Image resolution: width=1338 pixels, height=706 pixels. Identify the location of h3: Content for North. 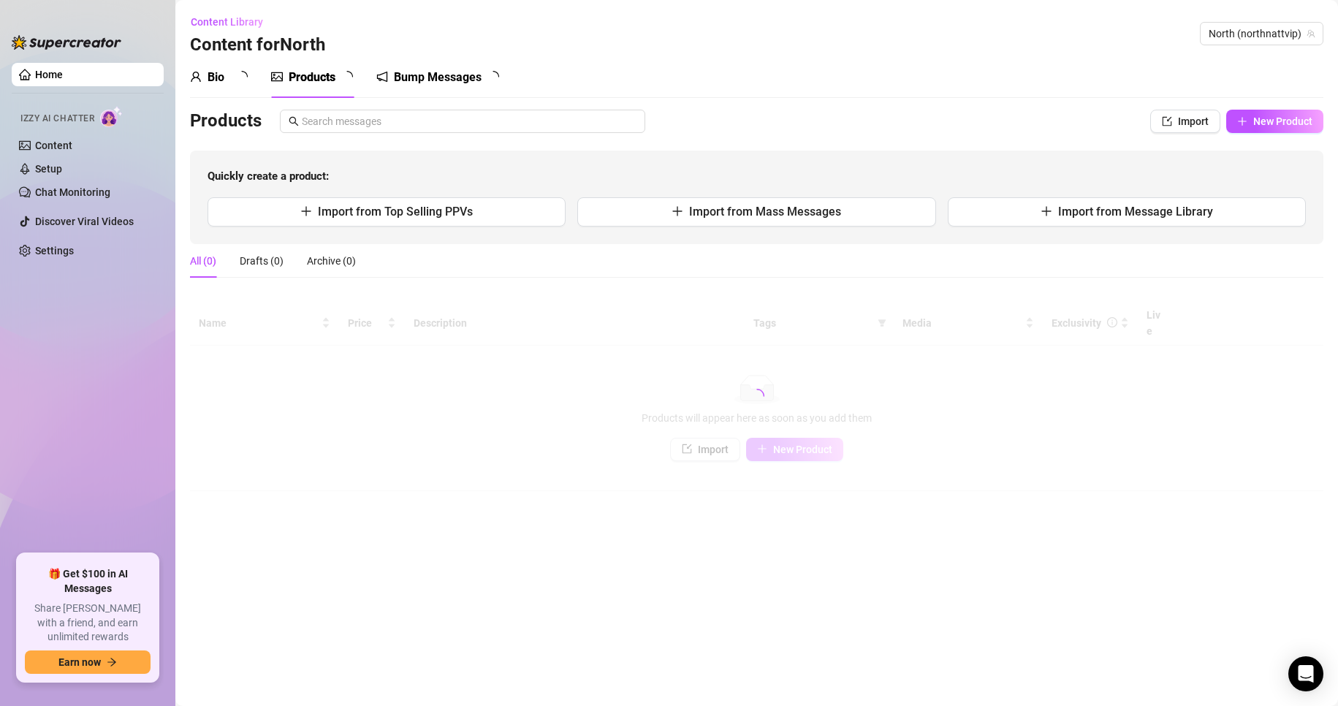
(257, 45).